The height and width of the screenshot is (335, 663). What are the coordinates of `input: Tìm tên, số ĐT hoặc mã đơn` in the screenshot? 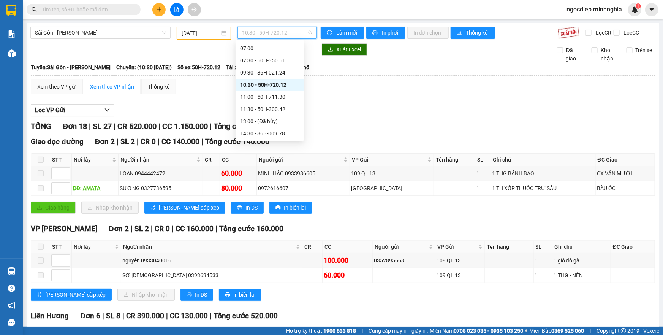 It's located at (87, 9).